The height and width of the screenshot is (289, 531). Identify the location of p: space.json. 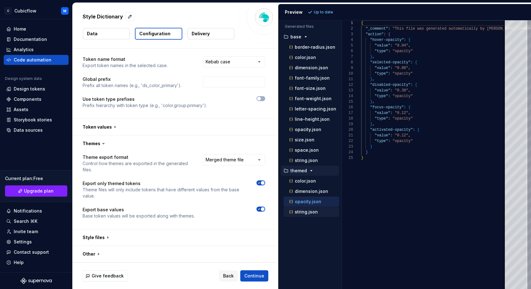
(307, 150).